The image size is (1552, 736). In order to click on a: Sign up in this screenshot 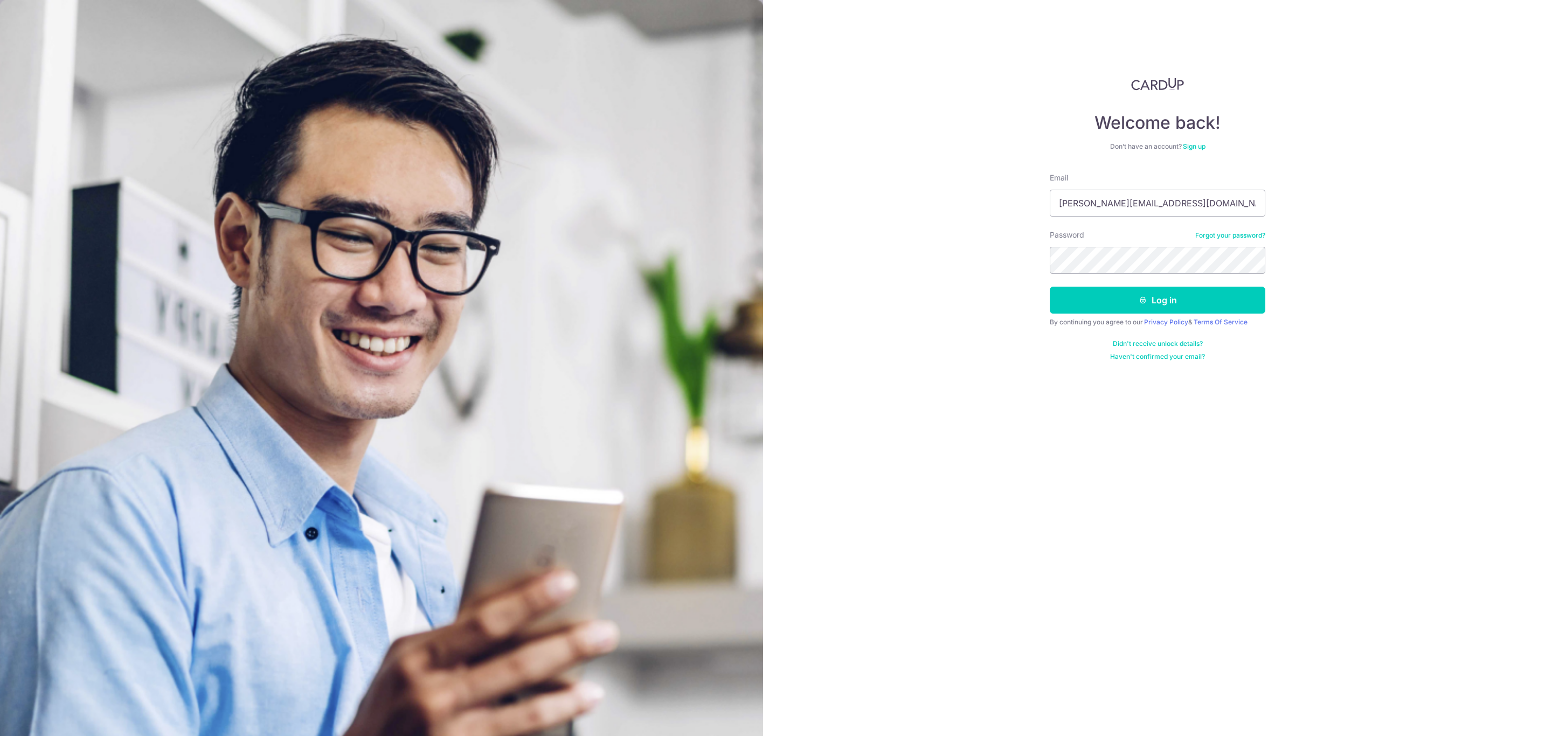, I will do `click(1194, 146)`.